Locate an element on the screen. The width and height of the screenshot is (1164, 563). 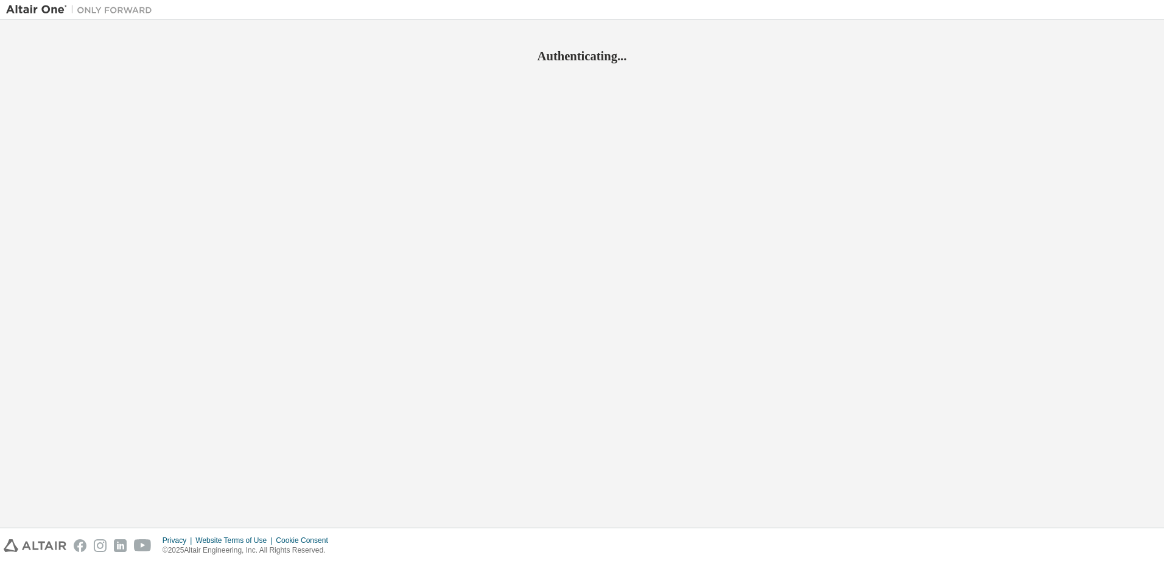
div: Website Terms of Use is located at coordinates (236, 540).